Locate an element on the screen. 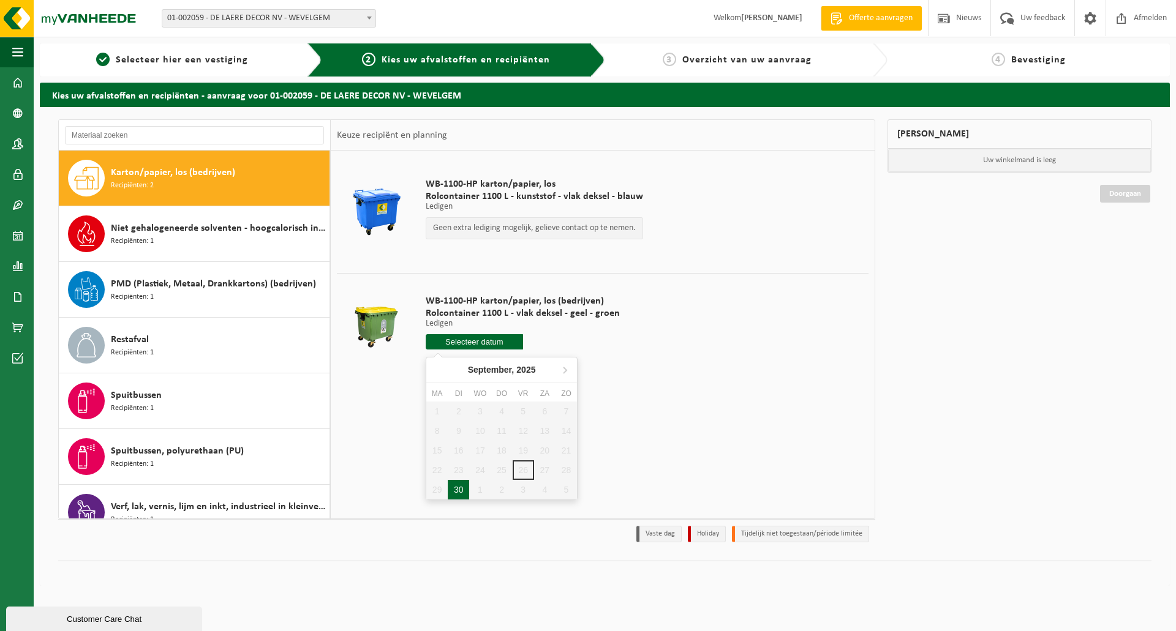  input: Materiaal zoeken is located at coordinates (194, 135).